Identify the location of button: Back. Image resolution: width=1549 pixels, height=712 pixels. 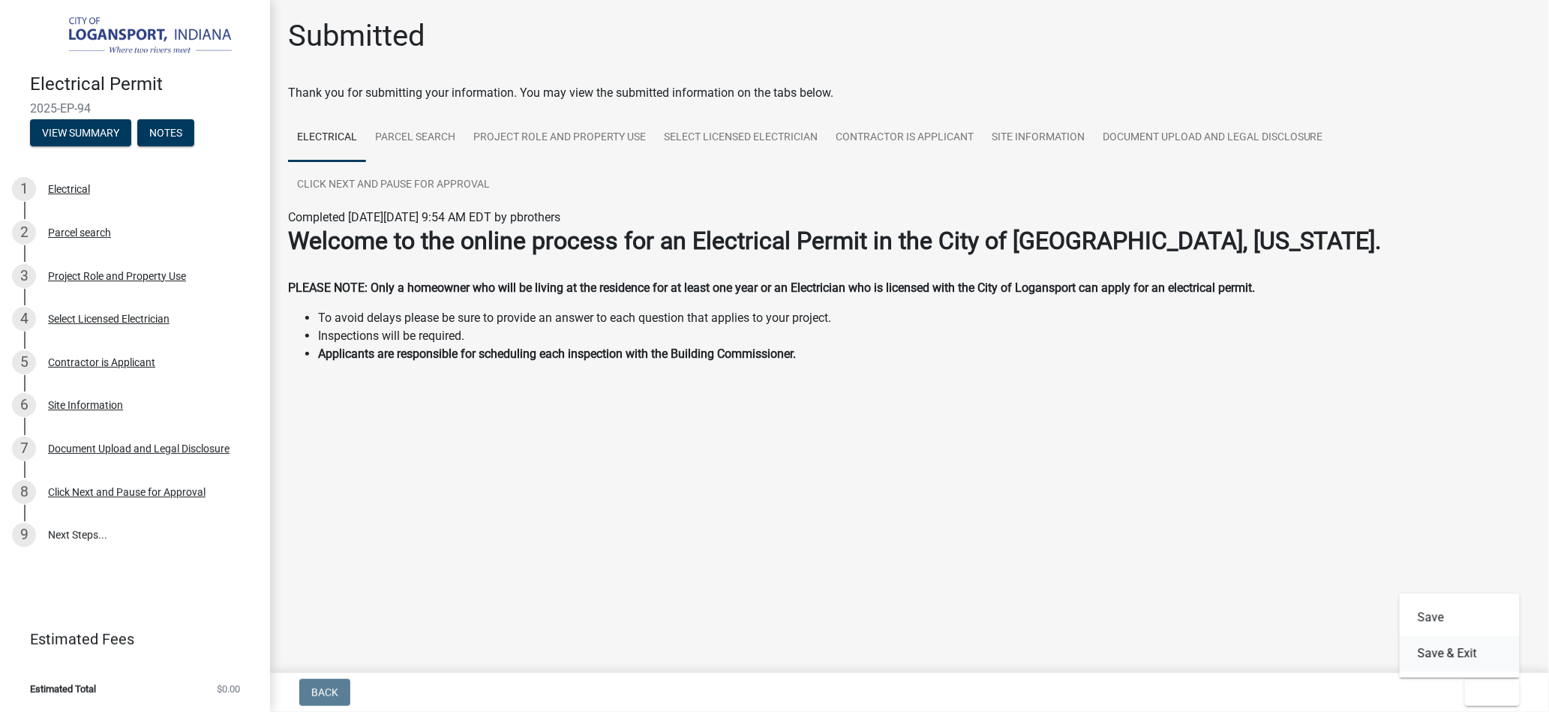
(325, 693).